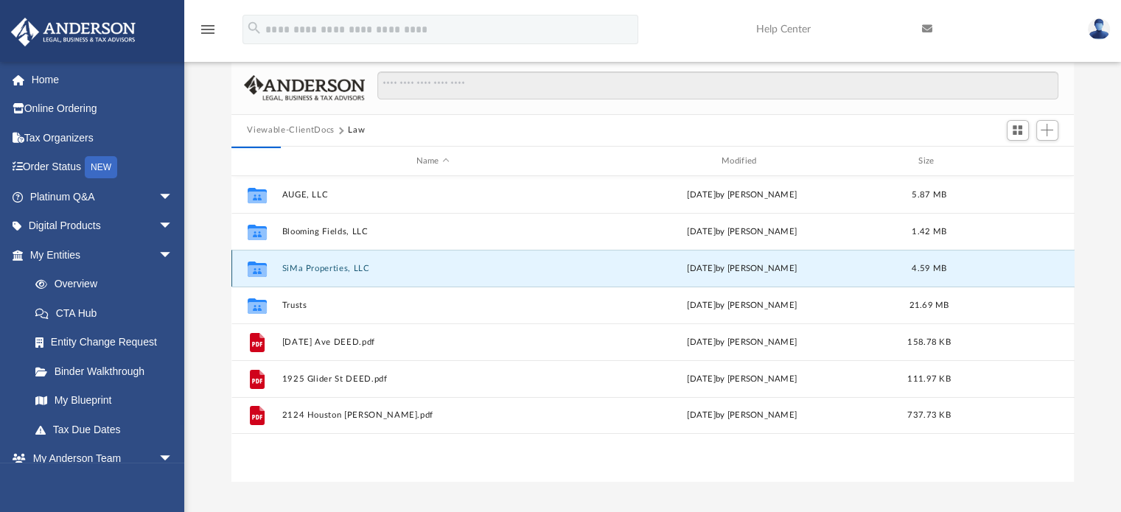  I want to click on span: 111.97 KB, so click(928, 379).